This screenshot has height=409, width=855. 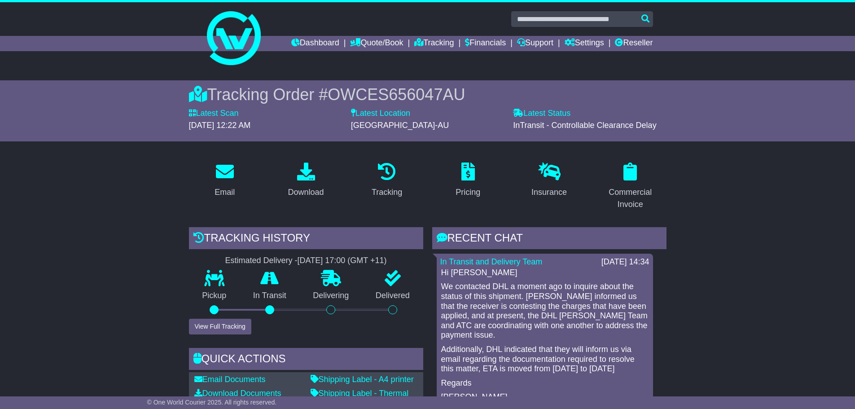 I want to click on p: Delivered, so click(x=393, y=296).